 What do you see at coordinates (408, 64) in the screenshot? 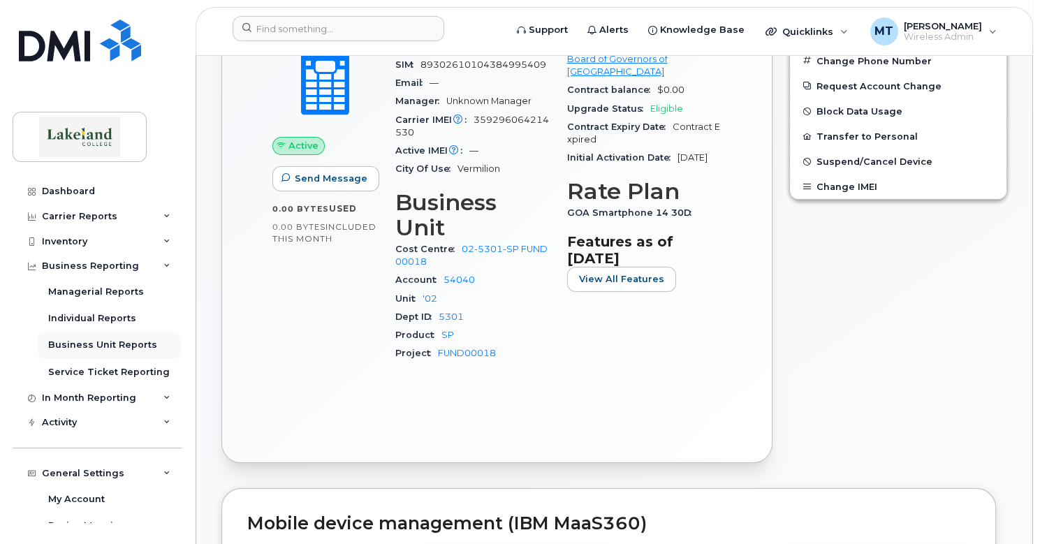
I see `span: SIM` at bounding box center [408, 64].